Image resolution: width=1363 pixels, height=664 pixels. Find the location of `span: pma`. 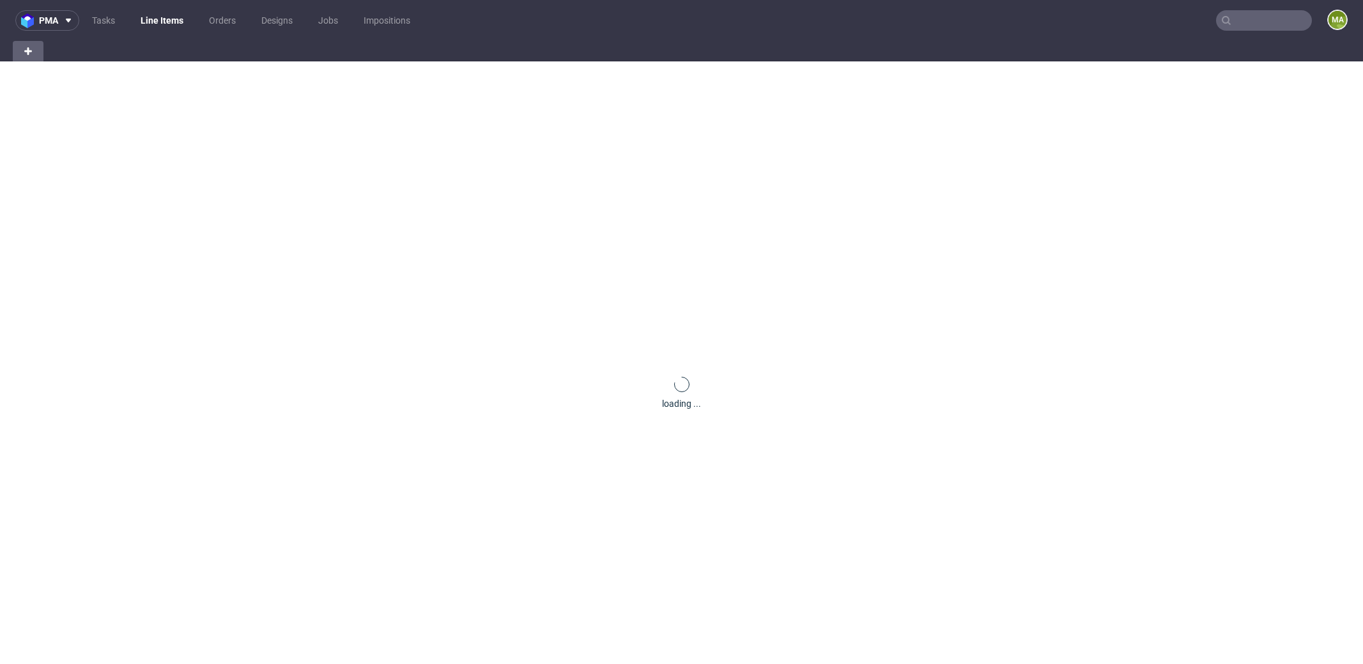

span: pma is located at coordinates (49, 20).